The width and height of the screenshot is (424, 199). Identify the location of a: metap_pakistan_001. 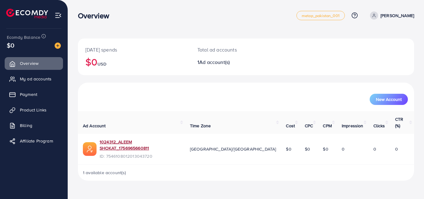
(321, 16).